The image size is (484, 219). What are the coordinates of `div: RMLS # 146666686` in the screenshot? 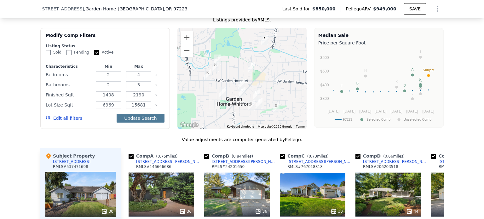 It's located at (154, 167).